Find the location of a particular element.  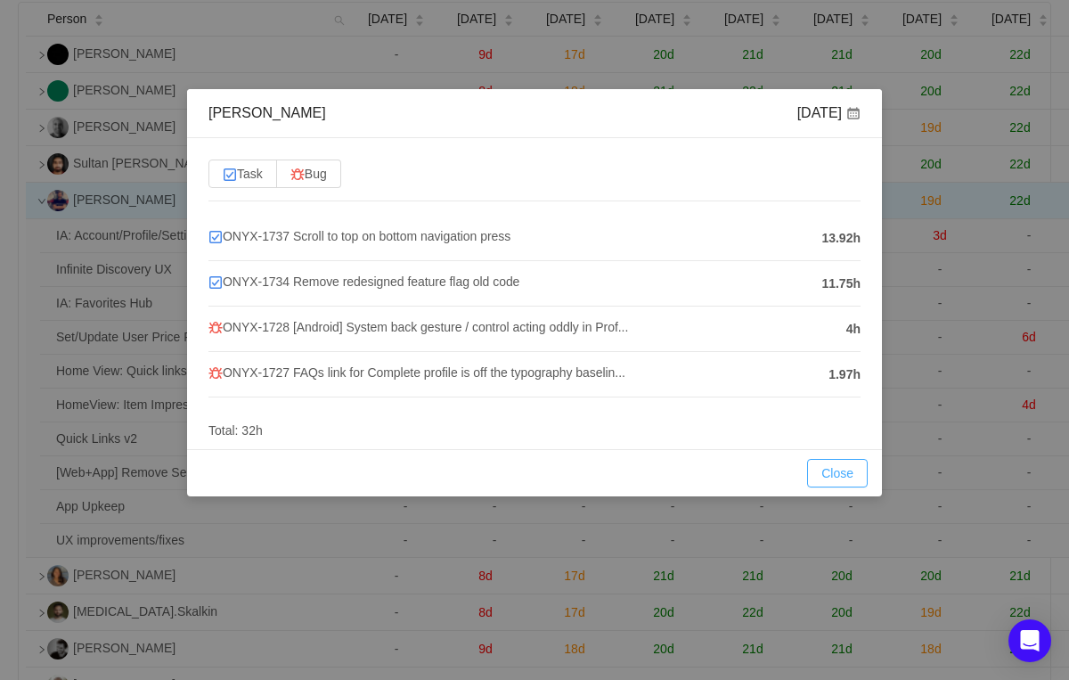

span: 11.75h is located at coordinates (841, 283).